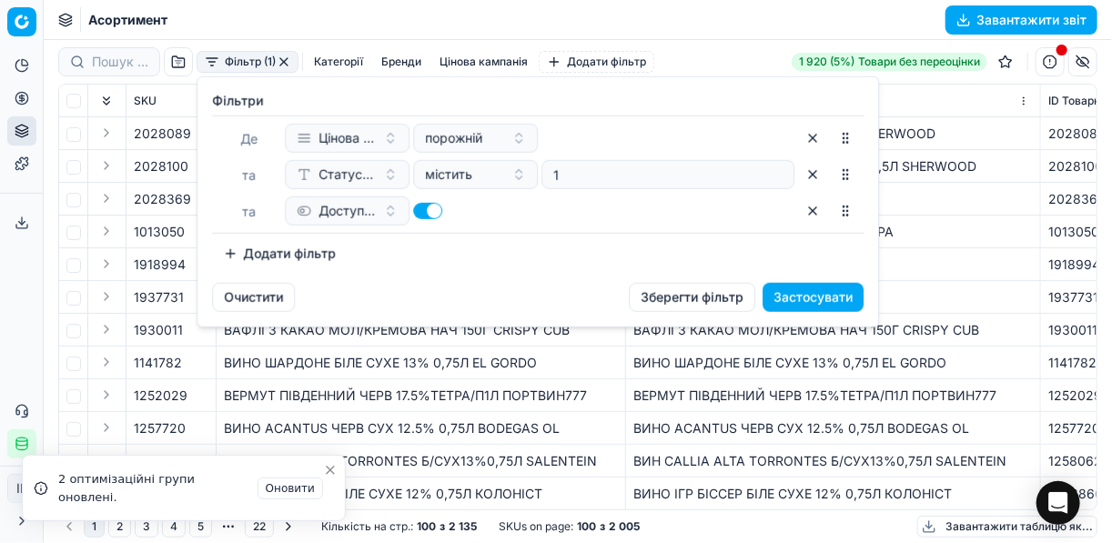 This screenshot has width=1112, height=543. Describe the element at coordinates (347, 211) in the screenshot. I see `span: Доступний` at that location.